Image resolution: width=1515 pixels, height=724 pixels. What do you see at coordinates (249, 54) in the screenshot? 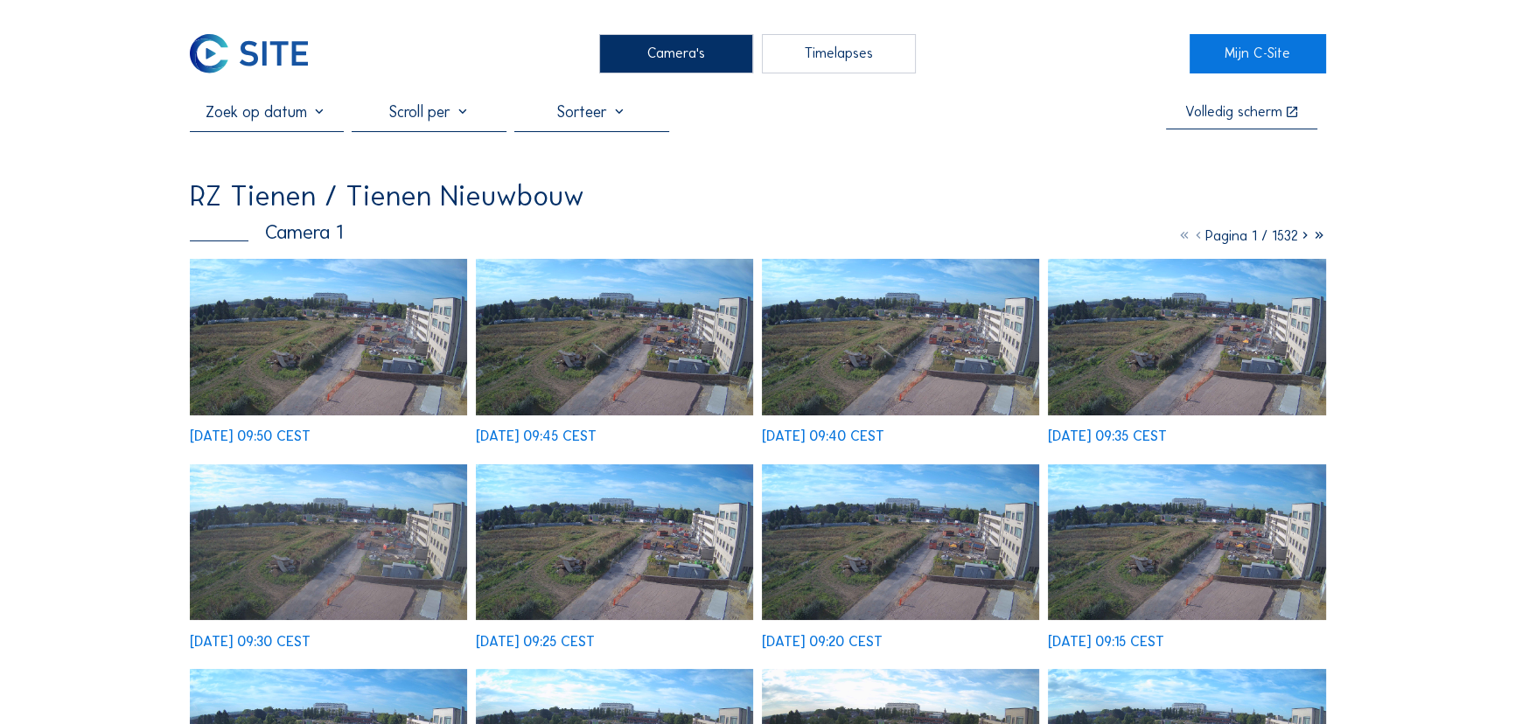
I see `img: C-SITE Logo` at bounding box center [249, 54].